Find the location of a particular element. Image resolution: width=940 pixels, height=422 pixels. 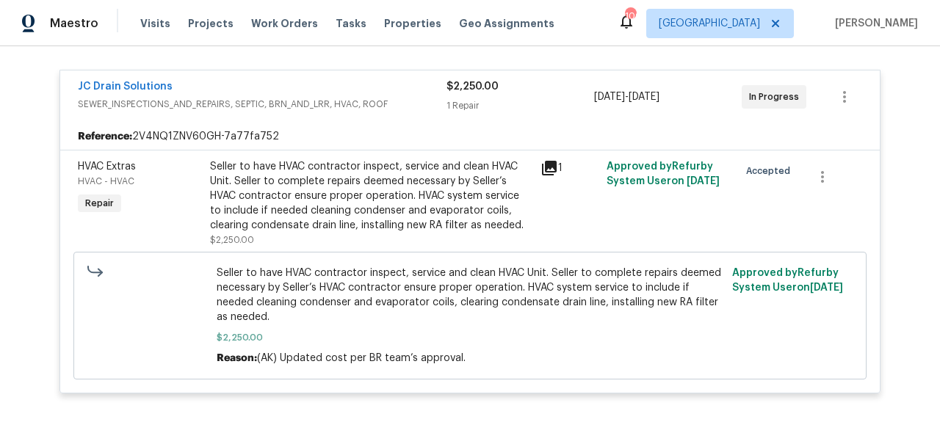

span: Accepted is located at coordinates (771, 171).